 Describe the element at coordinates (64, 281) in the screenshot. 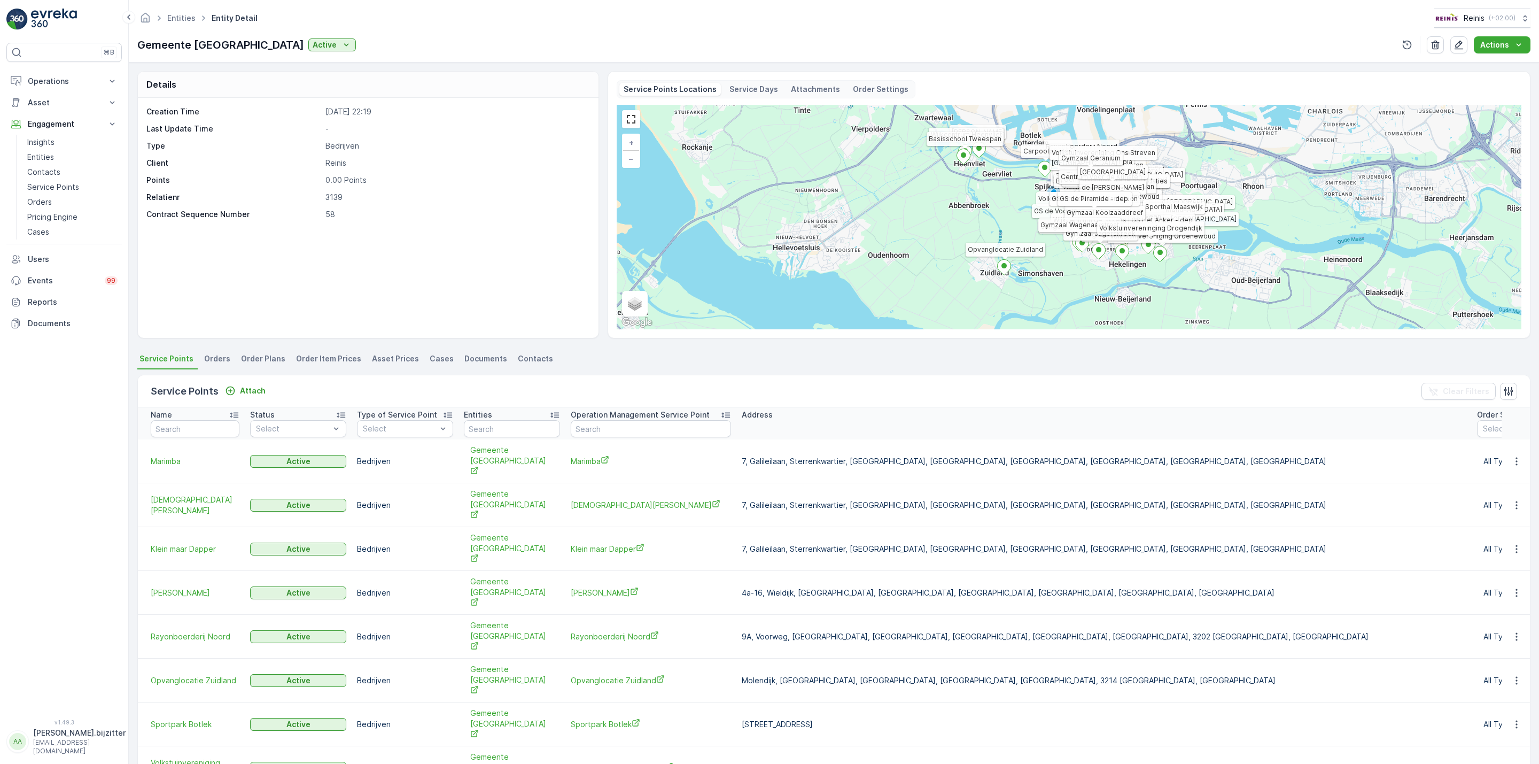

I see `a: Events99` at that location.